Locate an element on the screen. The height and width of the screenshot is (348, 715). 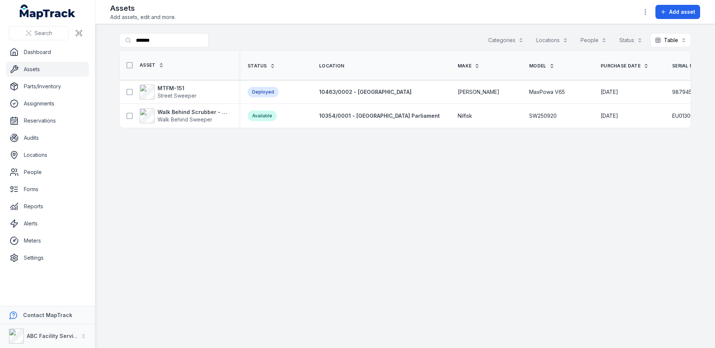
a: Assignments is located at coordinates (47, 104).